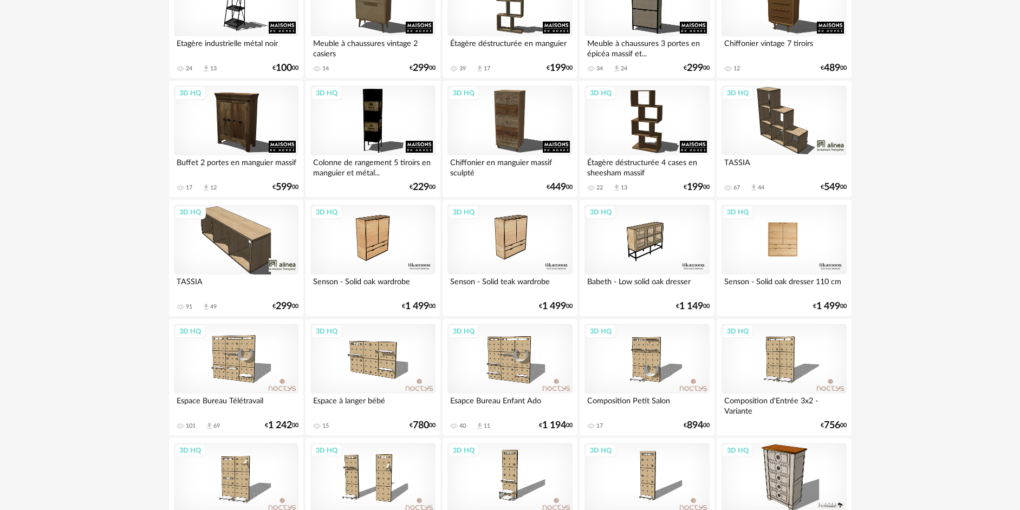 This screenshot has height=510, width=1020. Describe the element at coordinates (462, 426) in the screenshot. I see `div: 40` at that location.